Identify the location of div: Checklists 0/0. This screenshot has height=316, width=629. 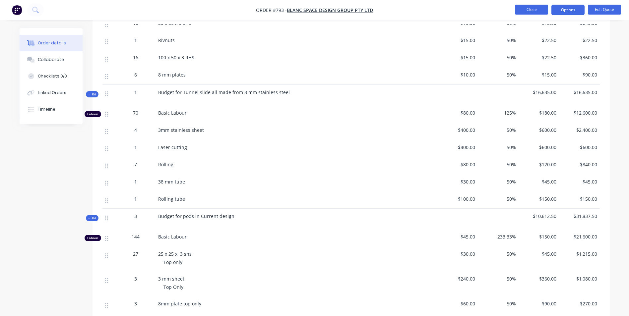
(52, 76).